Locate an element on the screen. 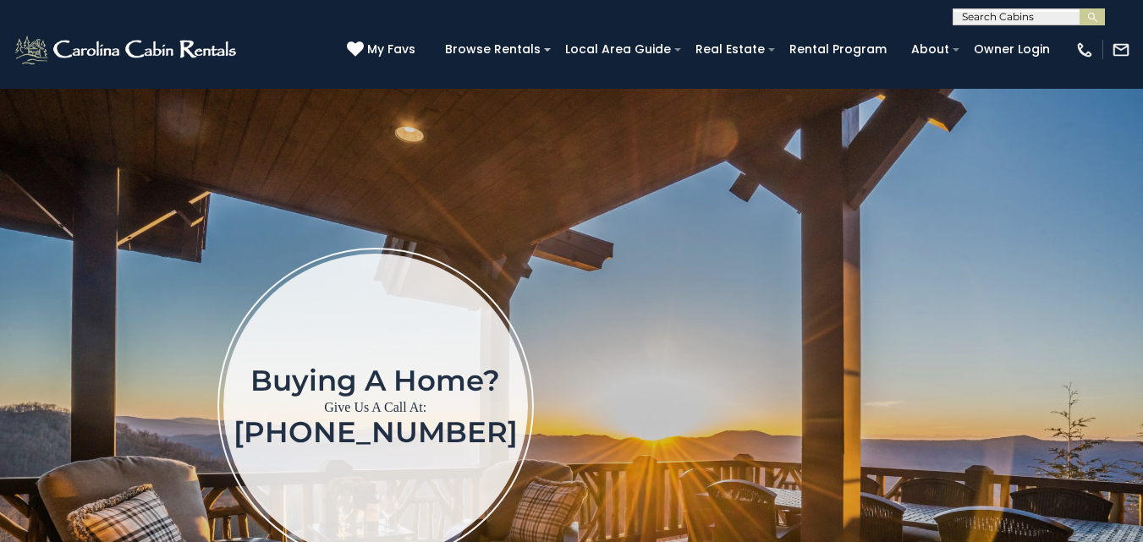 This screenshot has width=1143, height=542. span: My Favs is located at coordinates (391, 49).